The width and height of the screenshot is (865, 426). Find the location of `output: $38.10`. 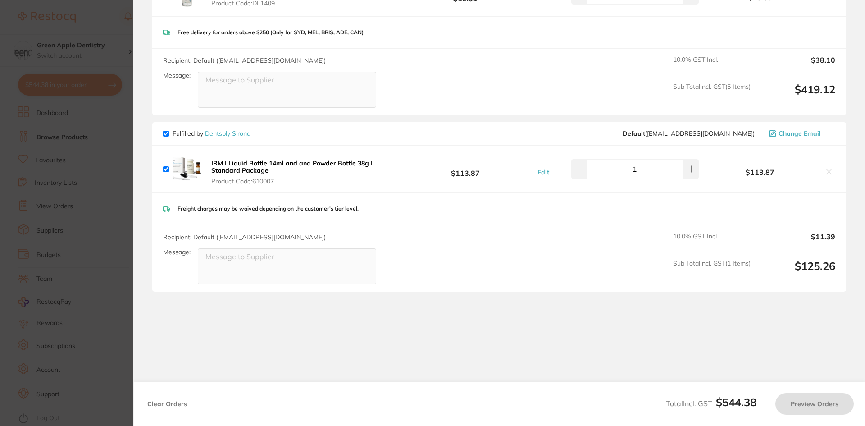

output: $38.10 is located at coordinates (796, 66).